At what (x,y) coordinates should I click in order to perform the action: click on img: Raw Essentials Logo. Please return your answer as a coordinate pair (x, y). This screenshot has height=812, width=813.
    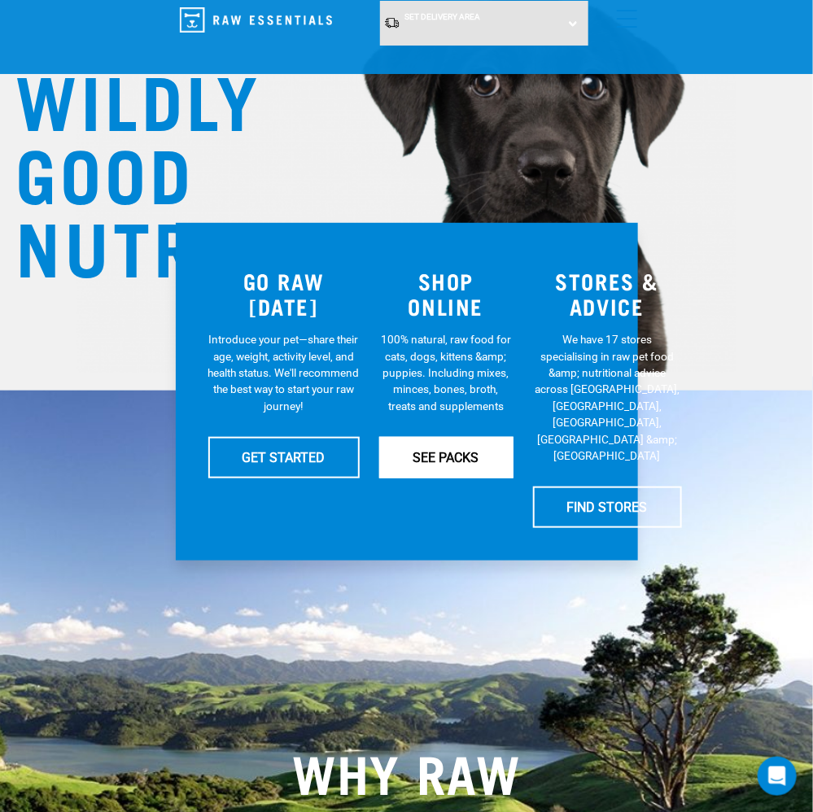
    Looking at the image, I should click on (256, 20).